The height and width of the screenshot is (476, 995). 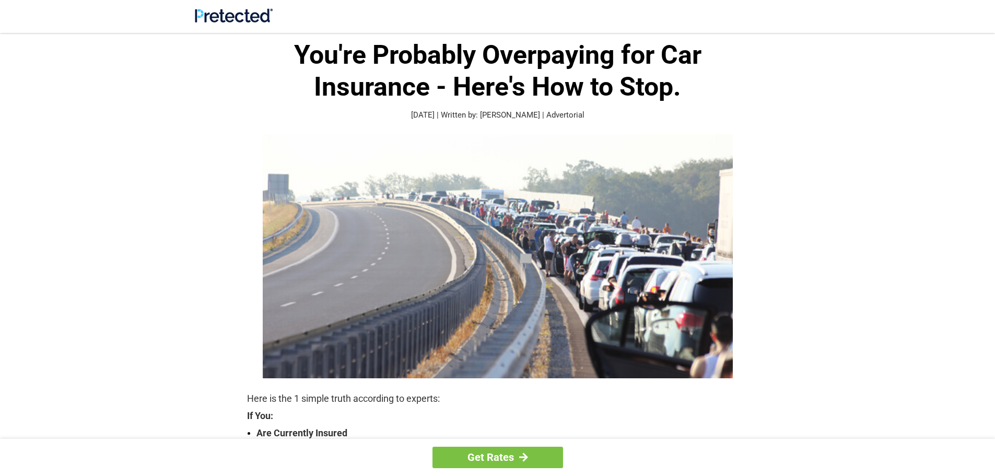 What do you see at coordinates (498, 398) in the screenshot?
I see `p: Here is the 1 simple truth according to experts:` at bounding box center [498, 398].